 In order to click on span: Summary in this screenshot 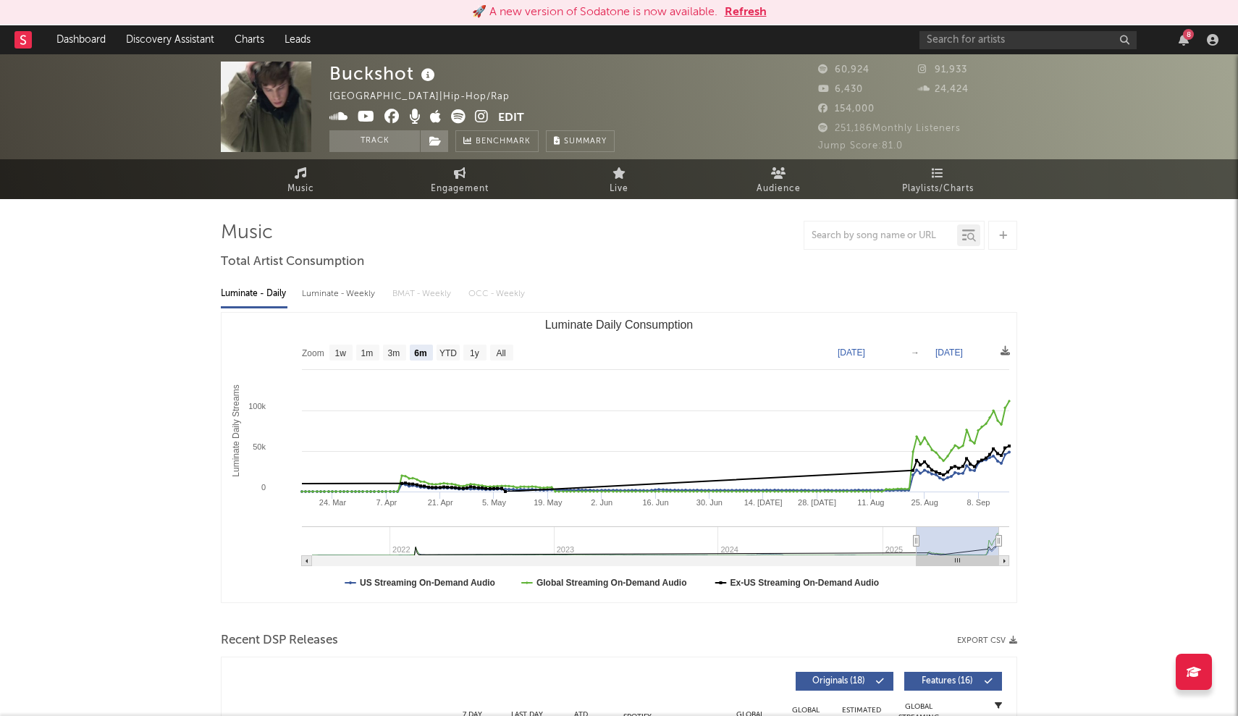, I will do `click(585, 141)`.